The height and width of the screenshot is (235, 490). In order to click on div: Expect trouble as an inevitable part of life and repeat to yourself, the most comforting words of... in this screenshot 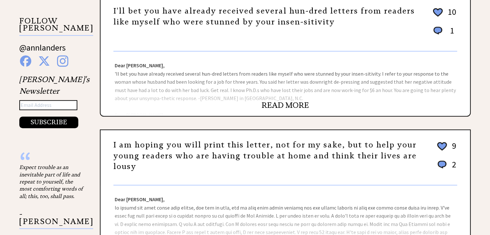, I will do `click(52, 182)`.